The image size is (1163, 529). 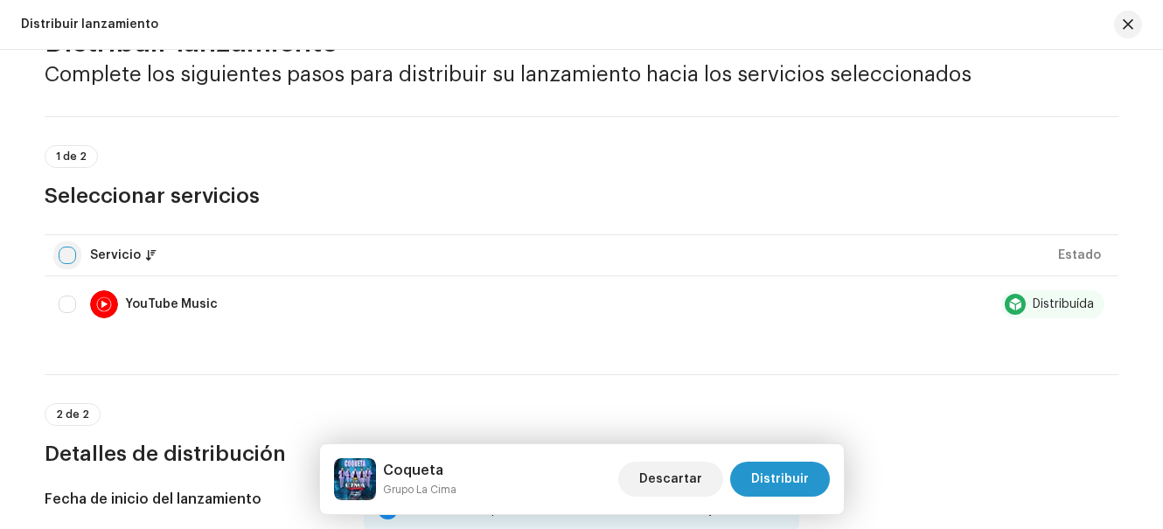 What do you see at coordinates (73, 415) in the screenshot?
I see `span: 2 de 2` at bounding box center [73, 415].